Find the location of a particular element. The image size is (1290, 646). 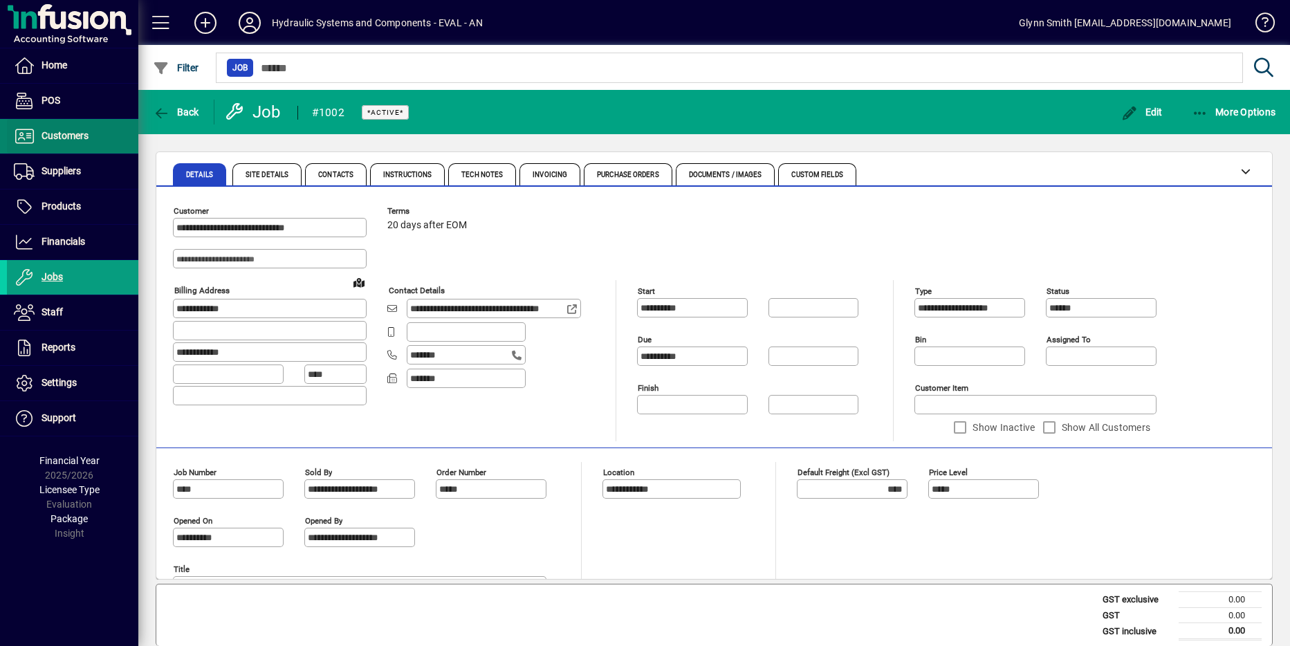

span: Edit is located at coordinates (1142, 112).